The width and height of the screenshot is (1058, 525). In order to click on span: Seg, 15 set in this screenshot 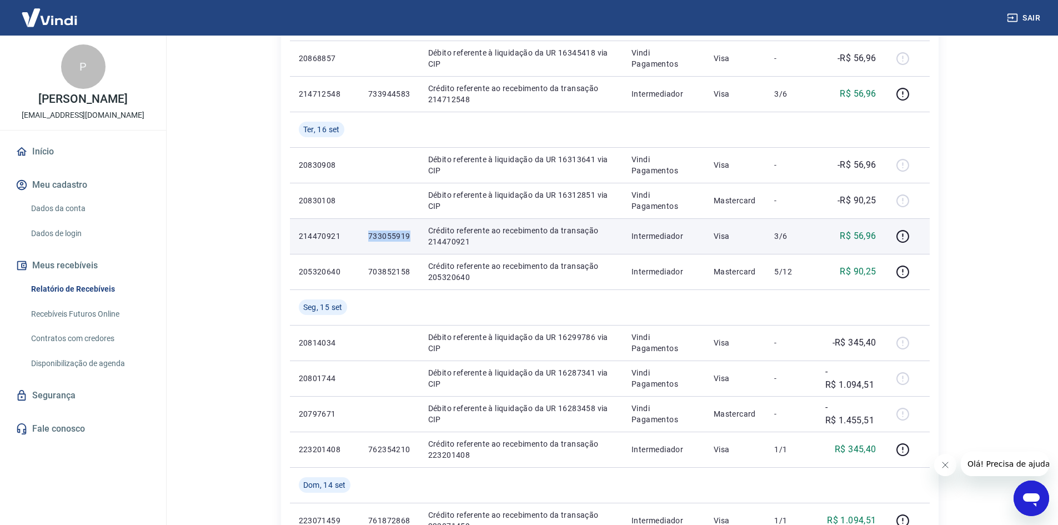, I will do `click(323, 307)`.